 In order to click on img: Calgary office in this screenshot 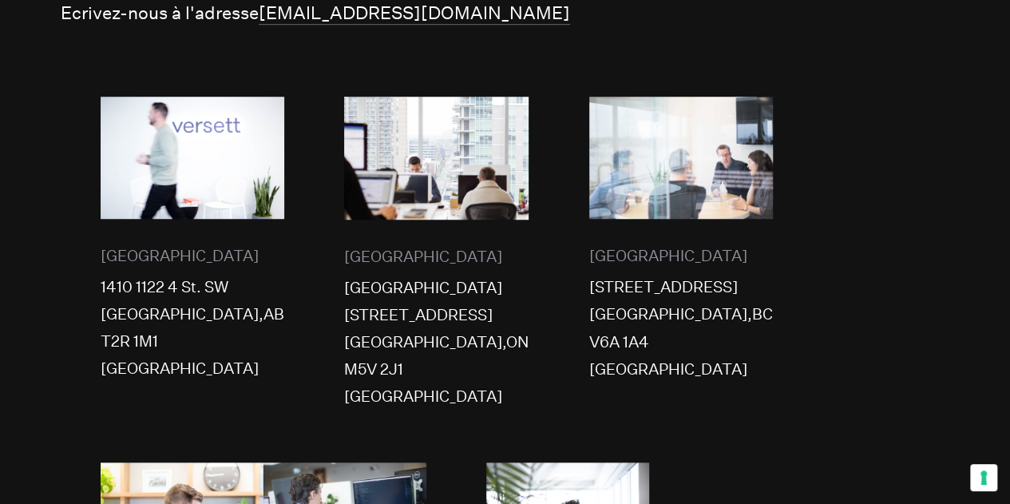, I will do `click(192, 157)`.